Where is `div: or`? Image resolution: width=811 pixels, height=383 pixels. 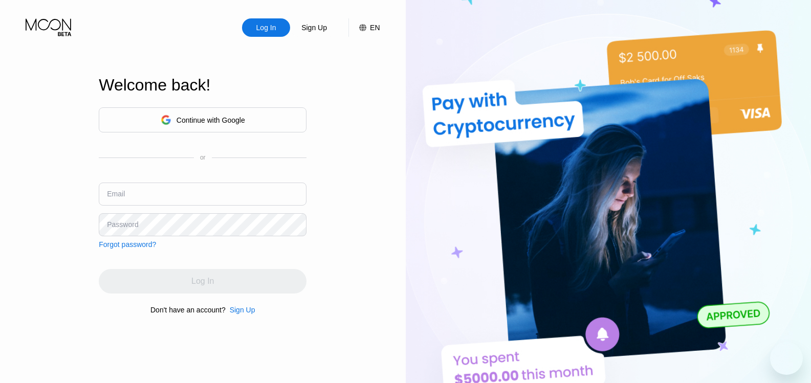 div: or is located at coordinates (203, 158).